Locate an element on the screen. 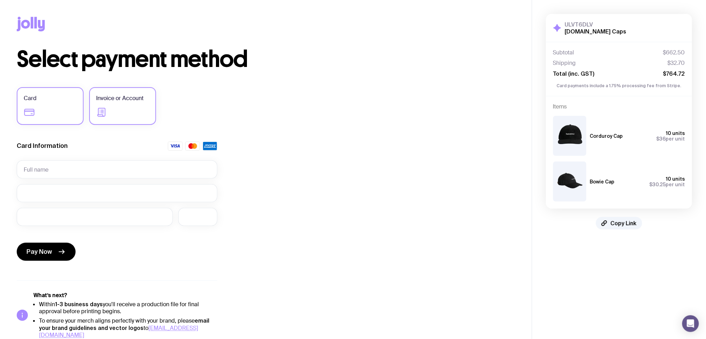 This screenshot has width=706, height=339. button: Pay Now is located at coordinates (46, 252).